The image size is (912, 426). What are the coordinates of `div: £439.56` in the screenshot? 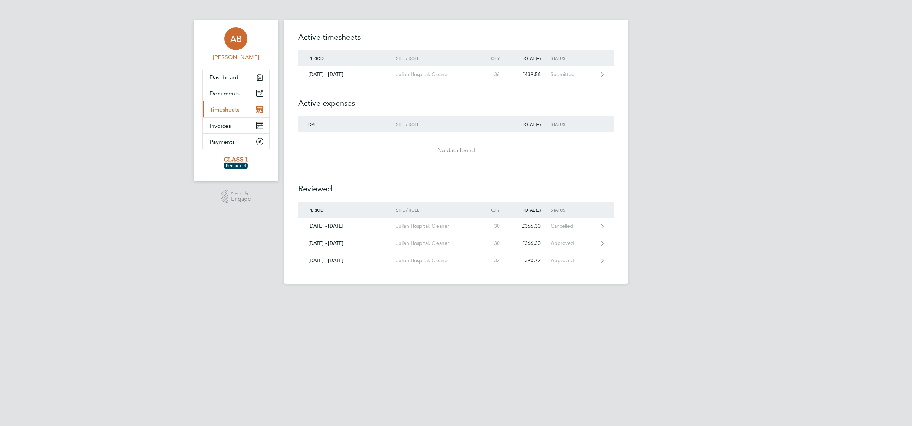 It's located at (530, 74).